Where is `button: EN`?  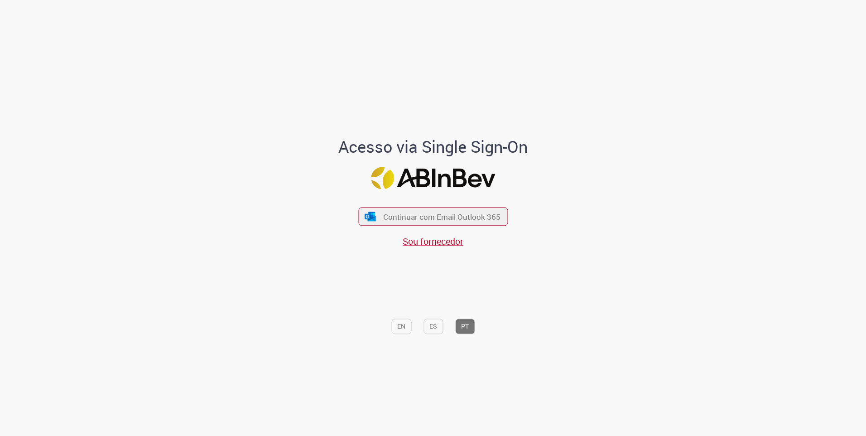 button: EN is located at coordinates (401, 326).